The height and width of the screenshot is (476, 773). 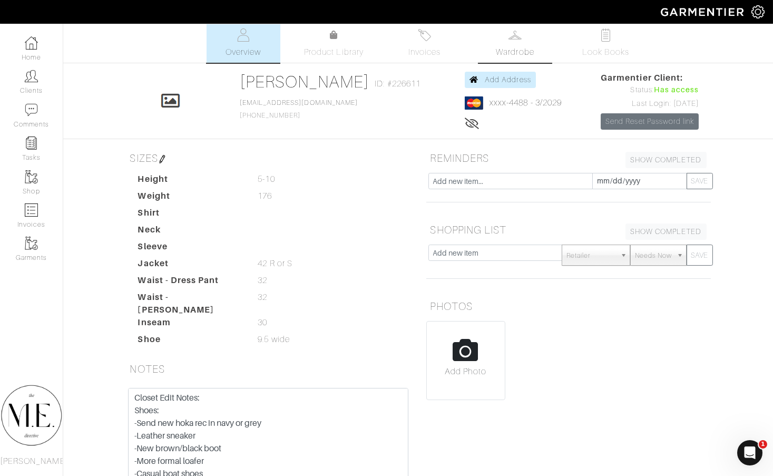 What do you see at coordinates (569, 158) in the screenshot?
I see `h5: REMINDERS` at bounding box center [569, 158].